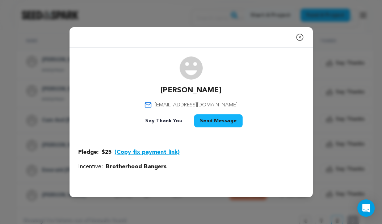  I want to click on span: Pledge:, so click(88, 152).